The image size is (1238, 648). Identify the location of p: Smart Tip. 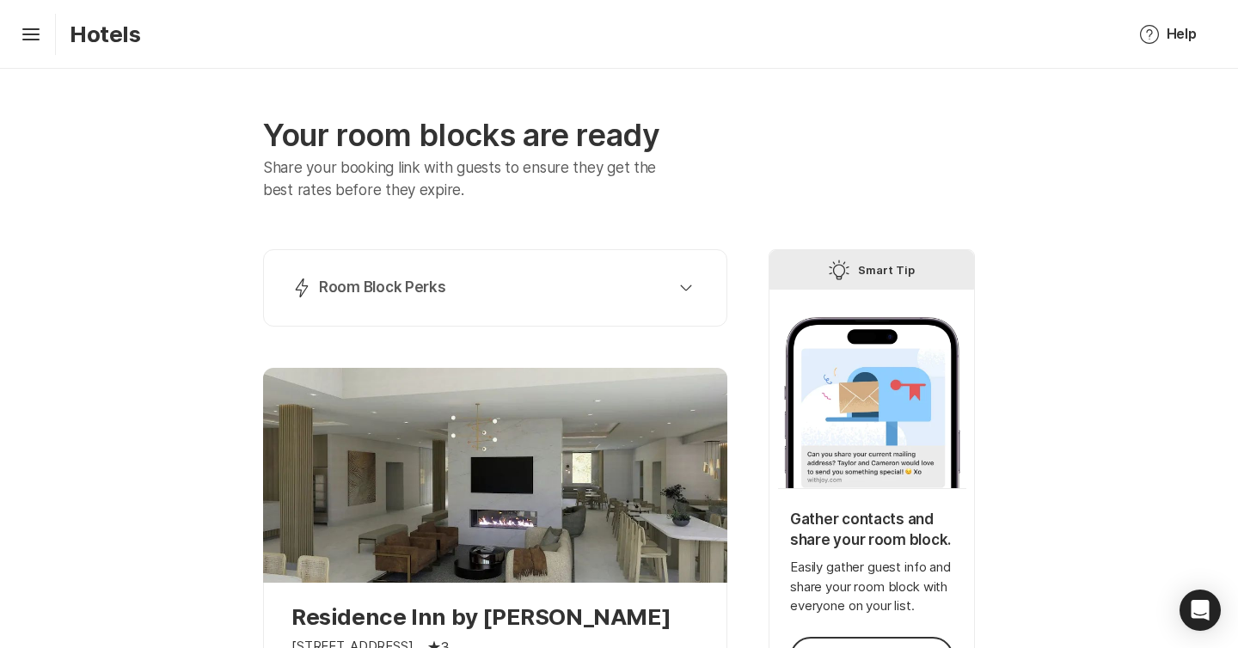
(886, 270).